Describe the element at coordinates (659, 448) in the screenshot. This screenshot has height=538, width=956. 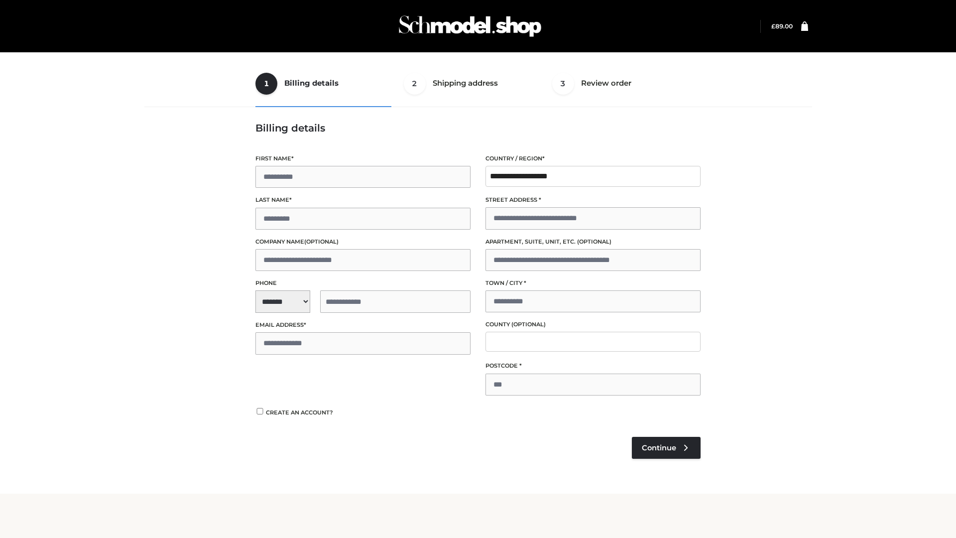
I see `span: Continue` at that location.